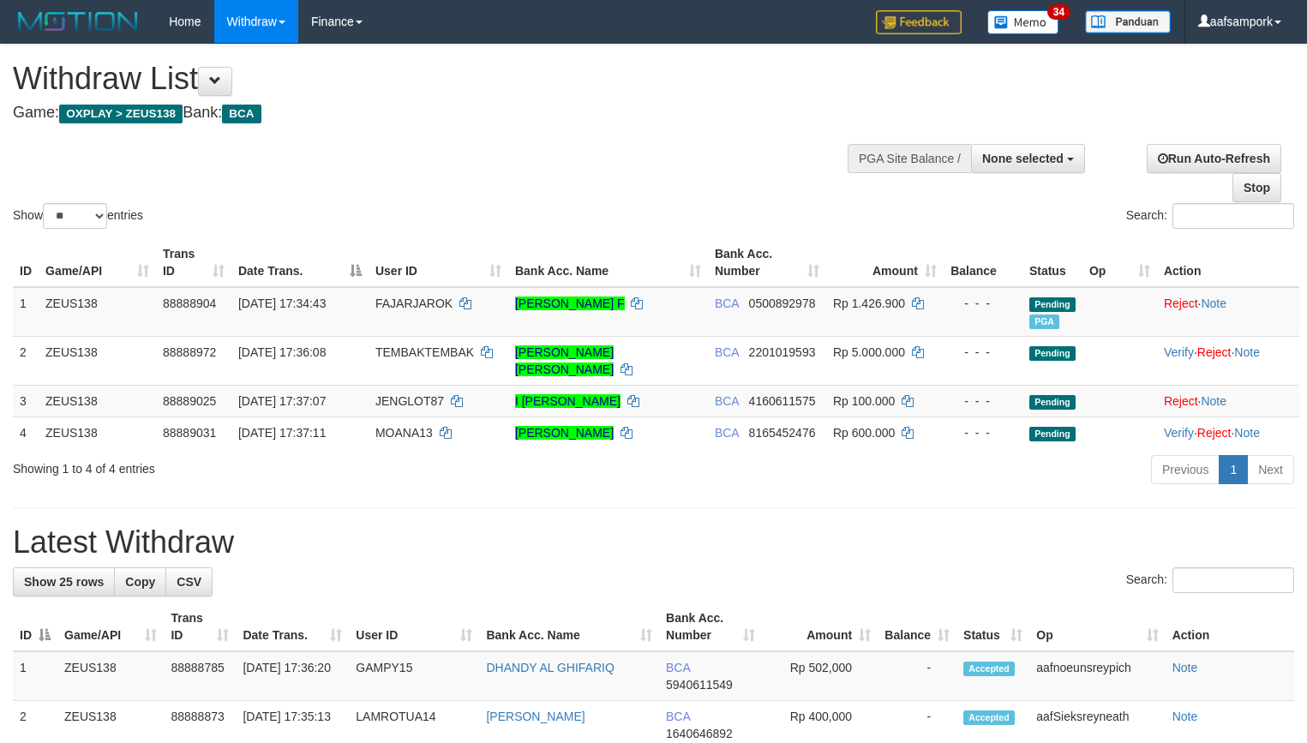 This screenshot has height=743, width=1307. What do you see at coordinates (194, 262) in the screenshot?
I see `th: Trans ID: activate to sort column ascending` at bounding box center [194, 262].